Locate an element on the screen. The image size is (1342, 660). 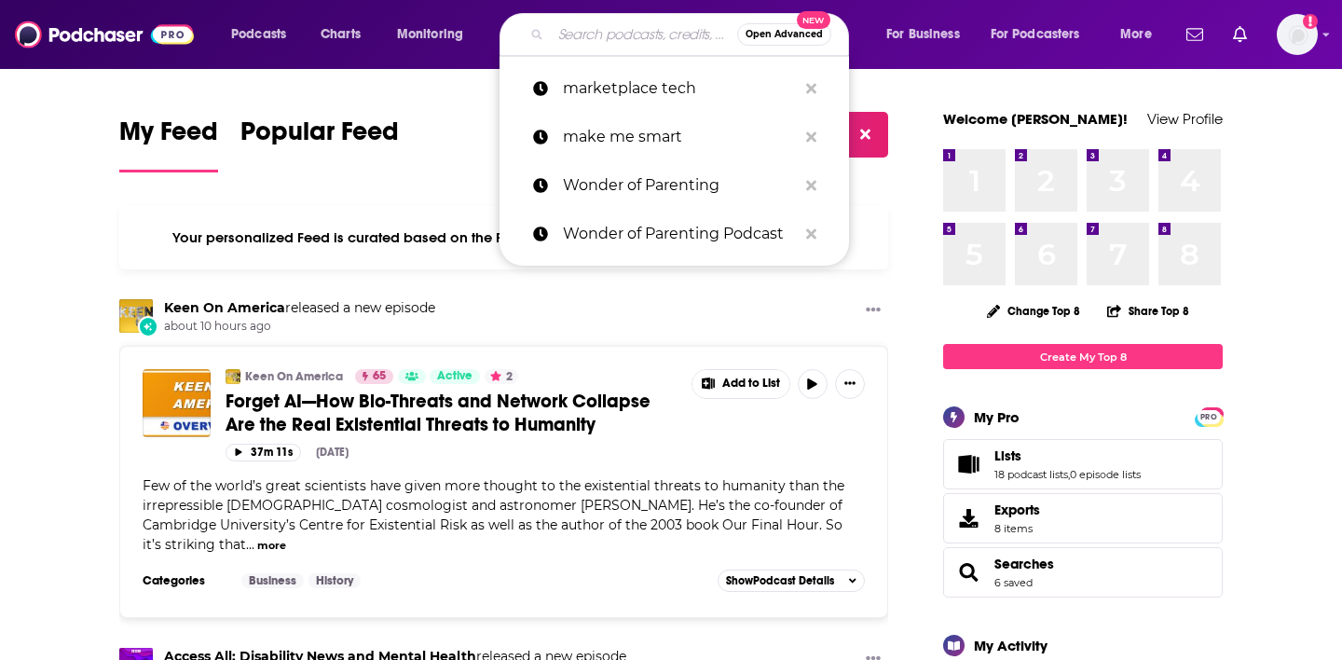
span: Podcasts is located at coordinates (258, 34).